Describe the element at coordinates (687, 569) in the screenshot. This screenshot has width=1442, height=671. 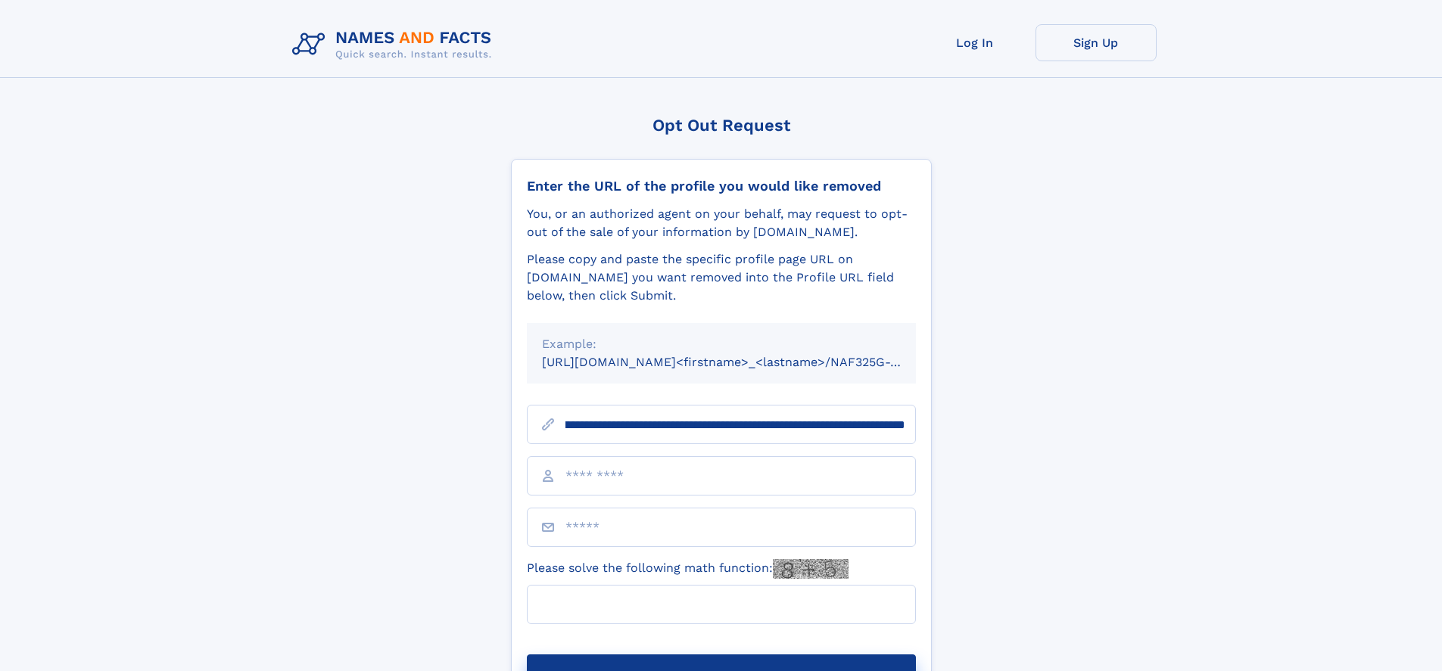
I see `label: Please solve the following math function:` at that location.